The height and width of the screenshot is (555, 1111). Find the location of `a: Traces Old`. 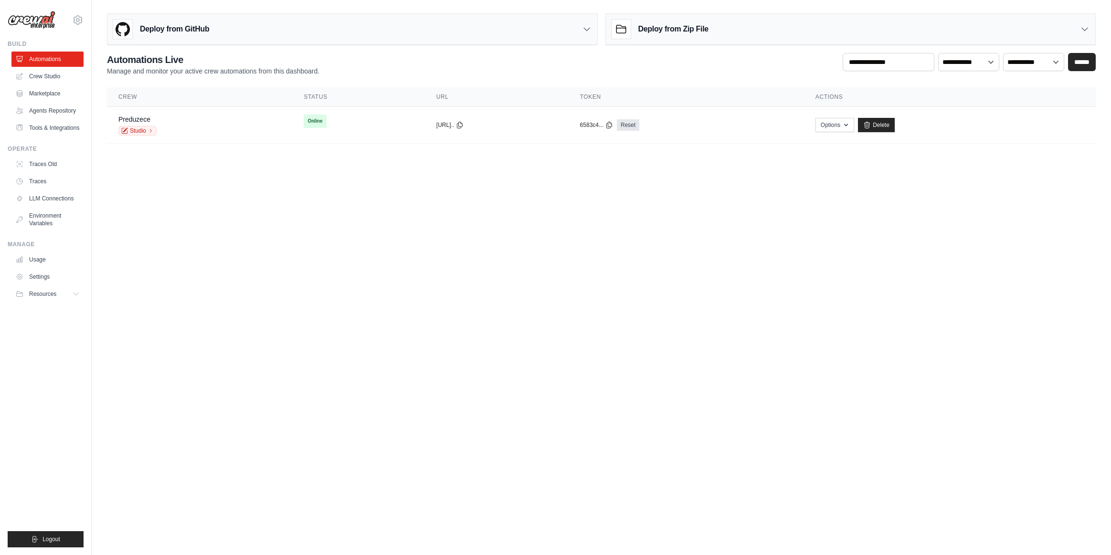

a: Traces Old is located at coordinates (47, 164).